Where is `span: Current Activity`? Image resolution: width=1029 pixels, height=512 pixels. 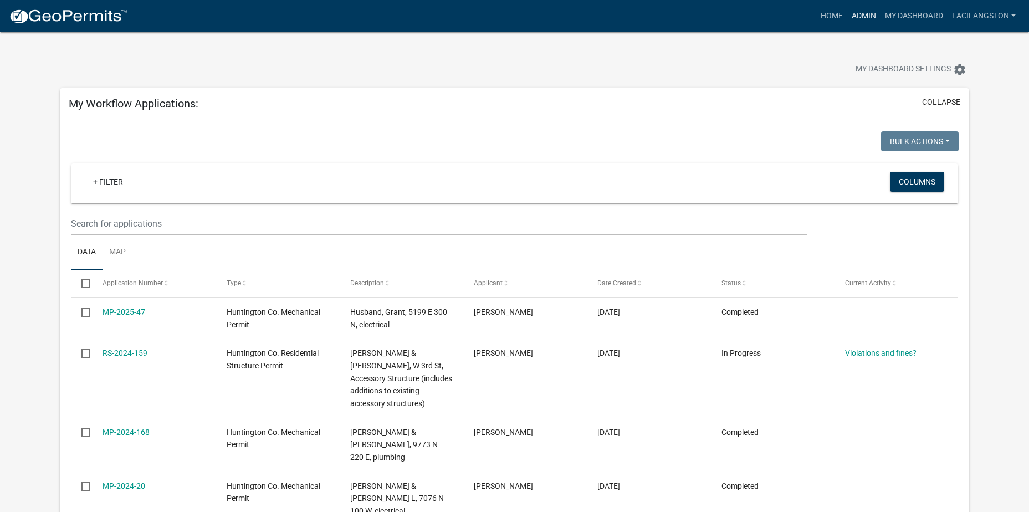 span: Current Activity is located at coordinates (868, 283).